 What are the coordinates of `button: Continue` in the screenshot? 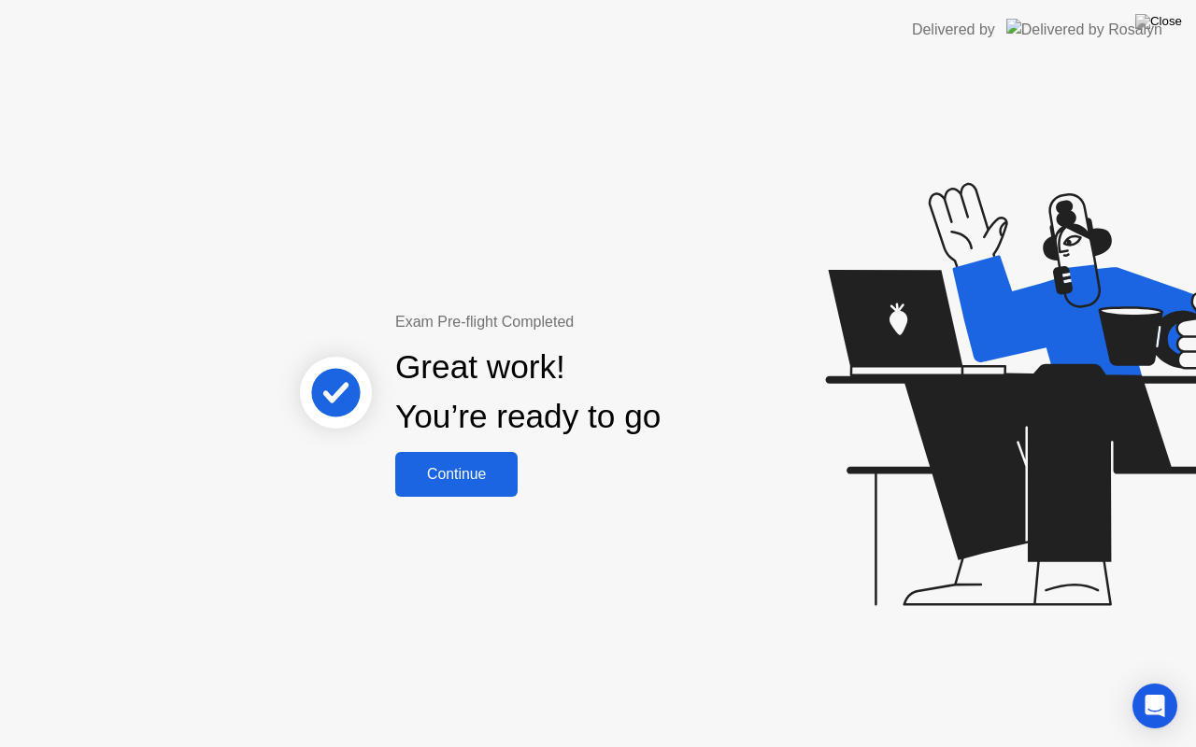 It's located at (456, 474).